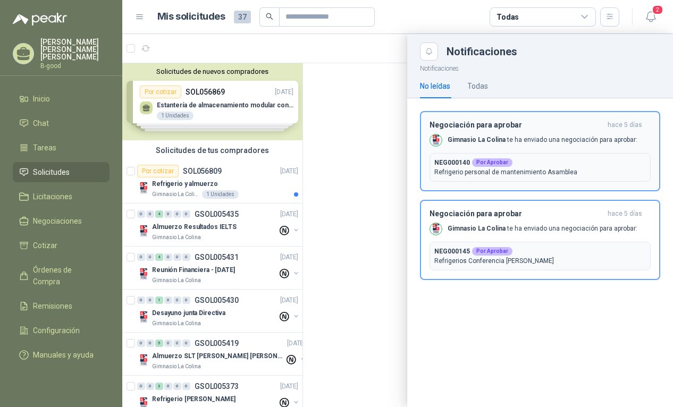 Image resolution: width=673 pixels, height=407 pixels. I want to click on button: Close, so click(429, 52).